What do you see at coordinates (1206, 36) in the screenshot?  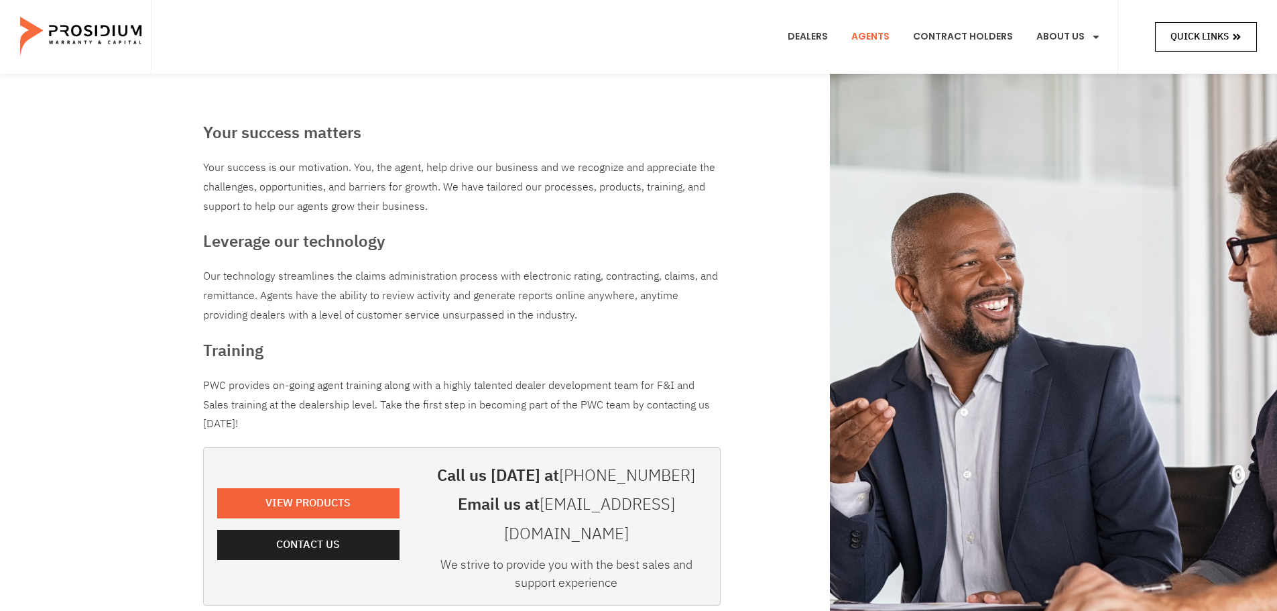 I see `a: Quick Links` at bounding box center [1206, 36].